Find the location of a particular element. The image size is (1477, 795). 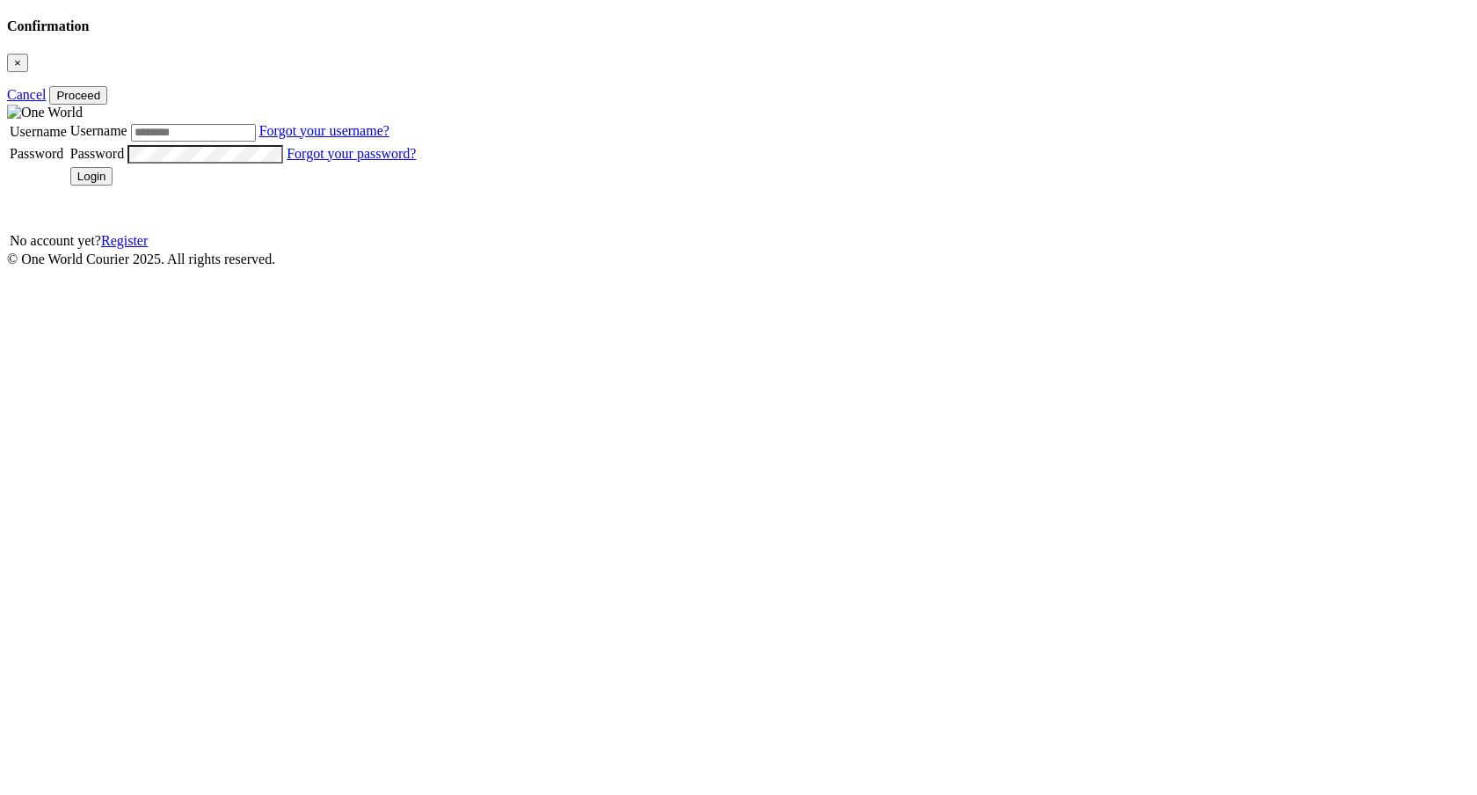

div: No account yet? is located at coordinates (213, 241).